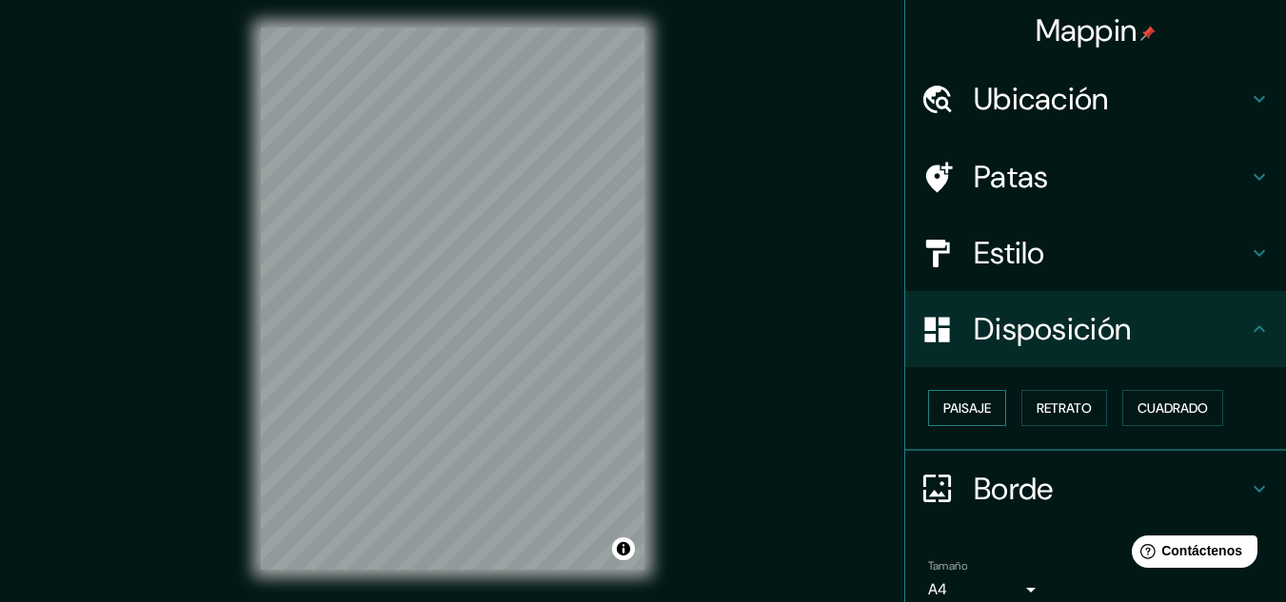 This screenshot has height=602, width=1286. I want to click on font: Patas, so click(1011, 177).